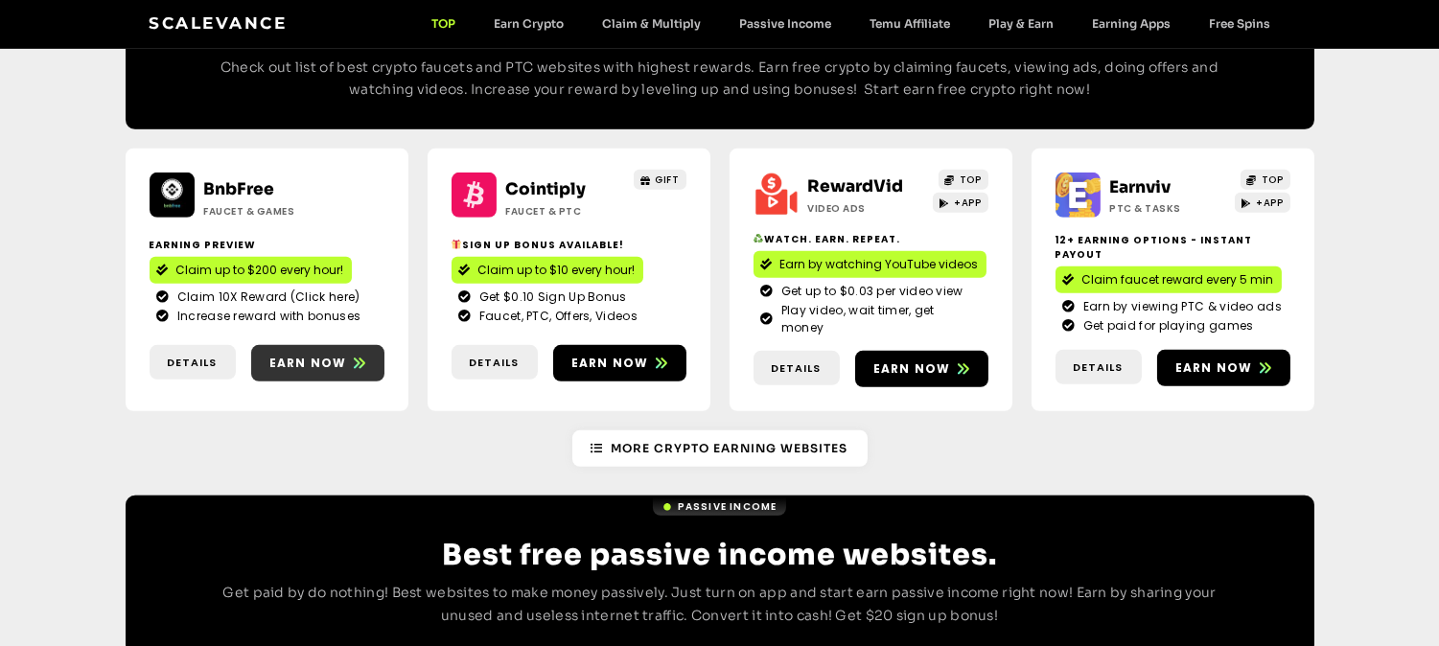  What do you see at coordinates (550, 297) in the screenshot?
I see `span: Get $0.10 Sign Up Bonus` at bounding box center [550, 297].